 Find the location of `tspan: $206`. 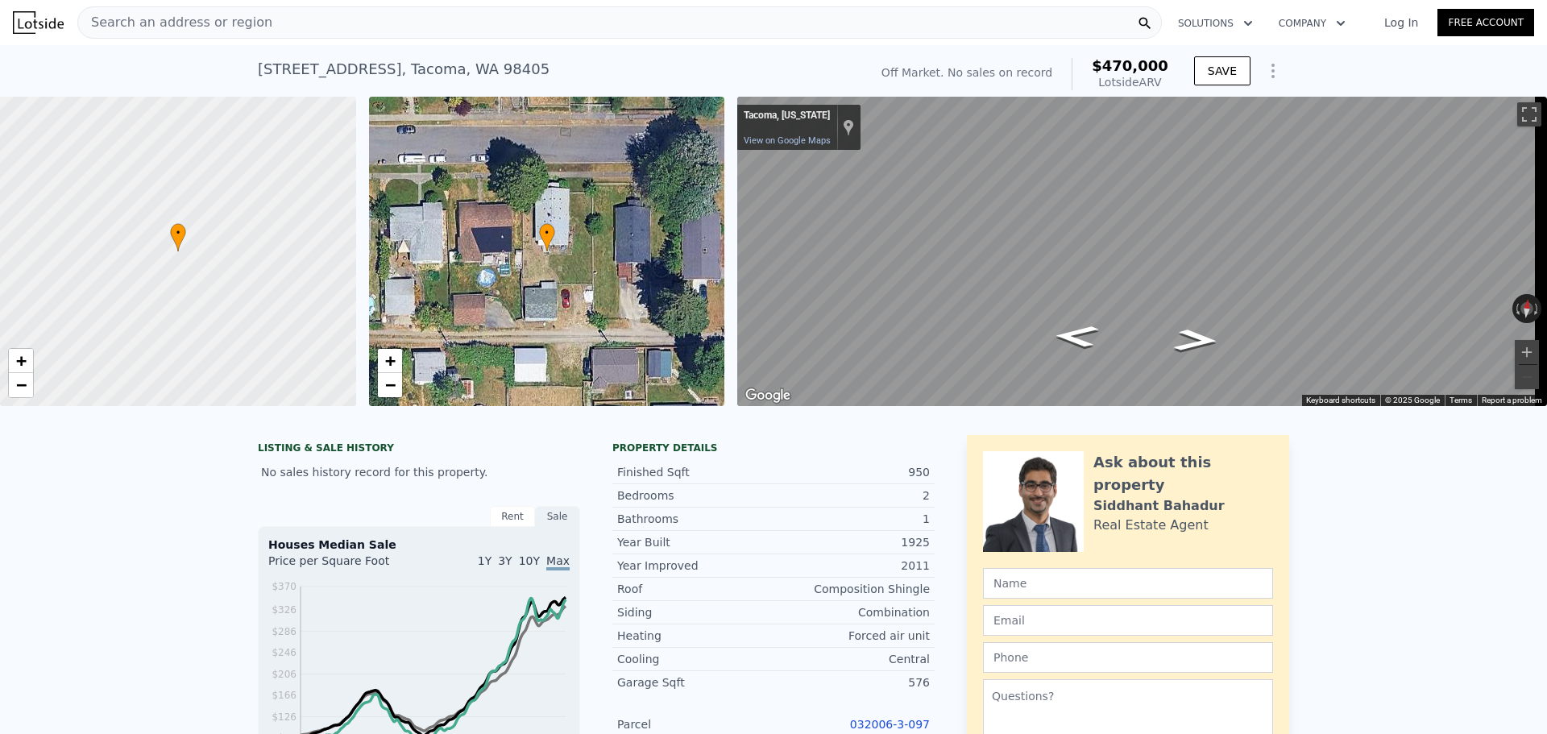

tspan: $206 is located at coordinates (284, 674).